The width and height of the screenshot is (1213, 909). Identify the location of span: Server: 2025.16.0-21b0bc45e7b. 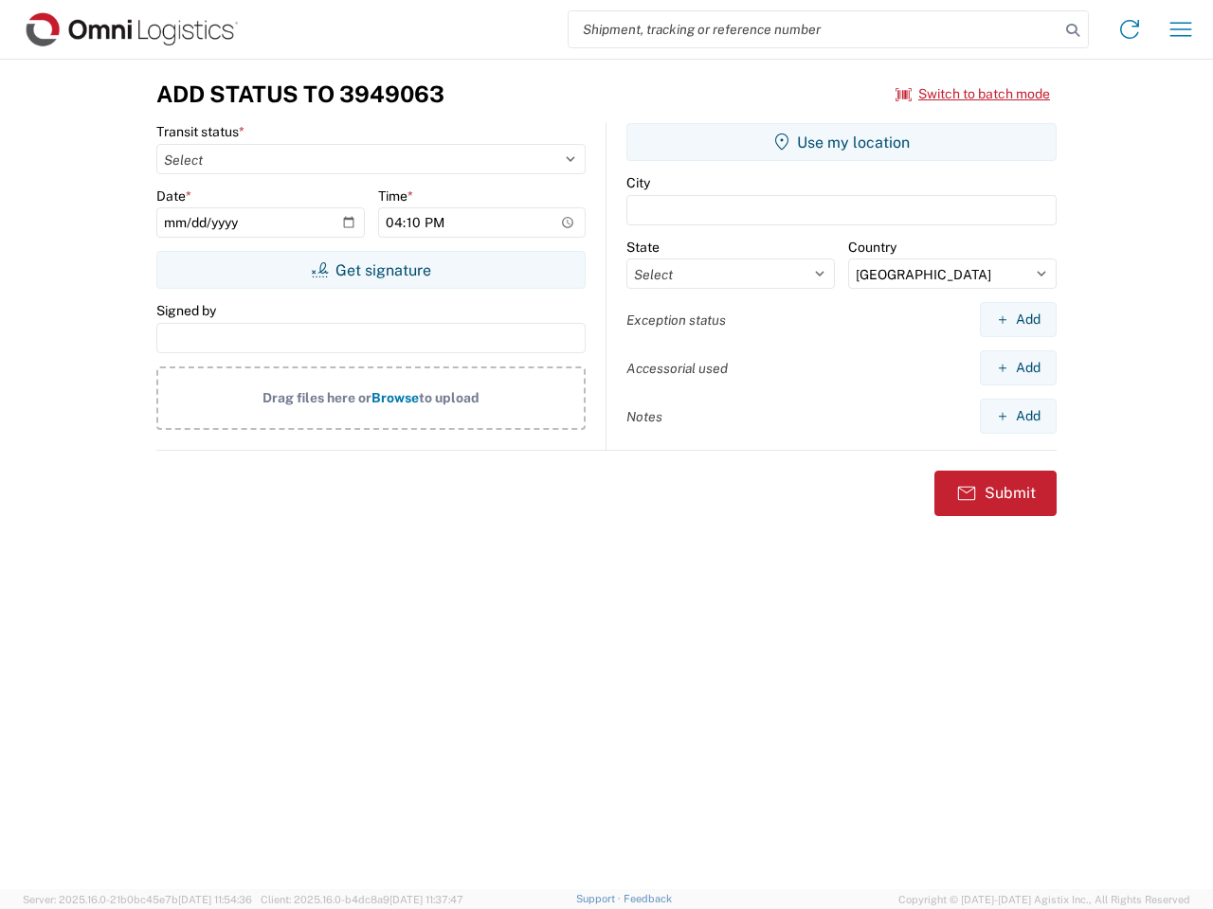
(137, 900).